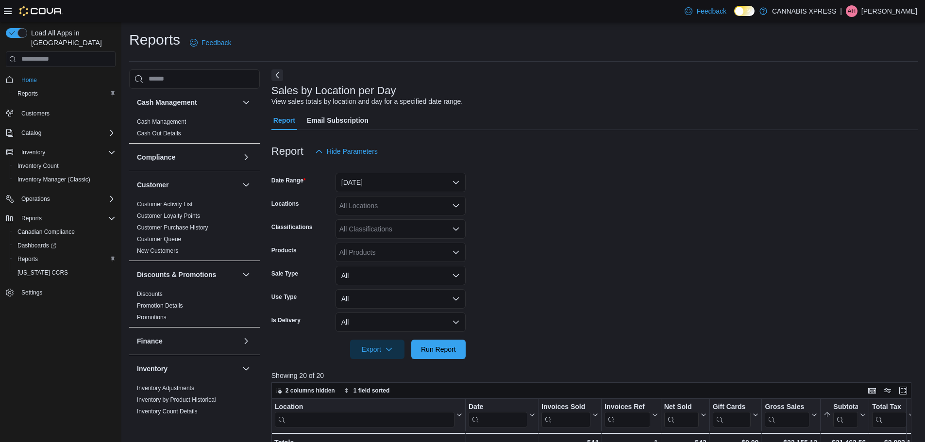 This screenshot has width=925, height=442. I want to click on a: Inventory On Hand by Package, so click(177, 423).